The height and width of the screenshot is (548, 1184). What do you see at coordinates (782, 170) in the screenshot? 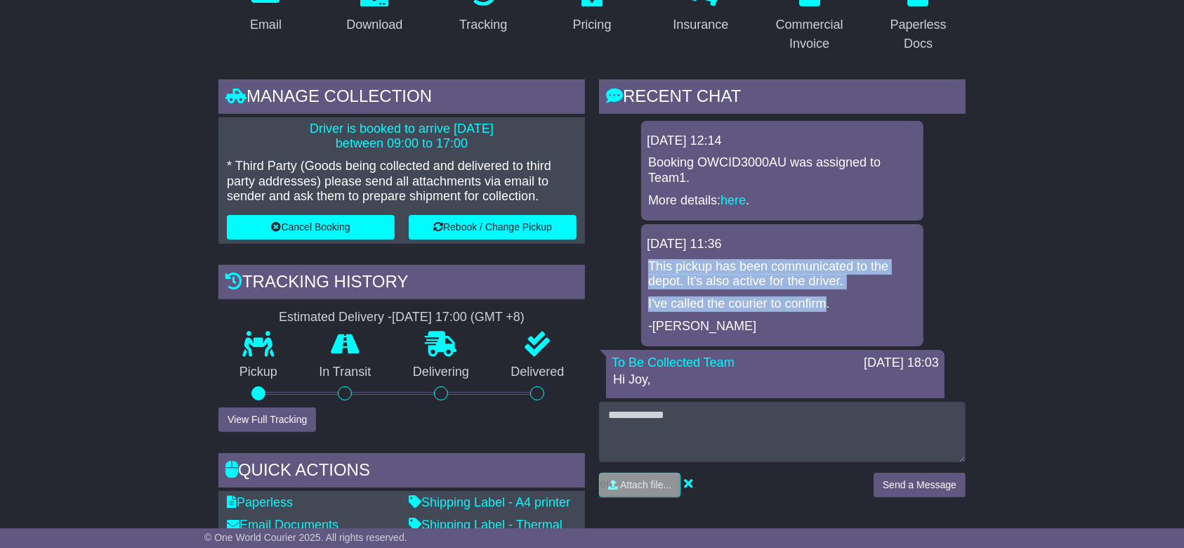
I see `p: Booking OWCID3000AU was assigned to Team1.` at bounding box center [782, 170].